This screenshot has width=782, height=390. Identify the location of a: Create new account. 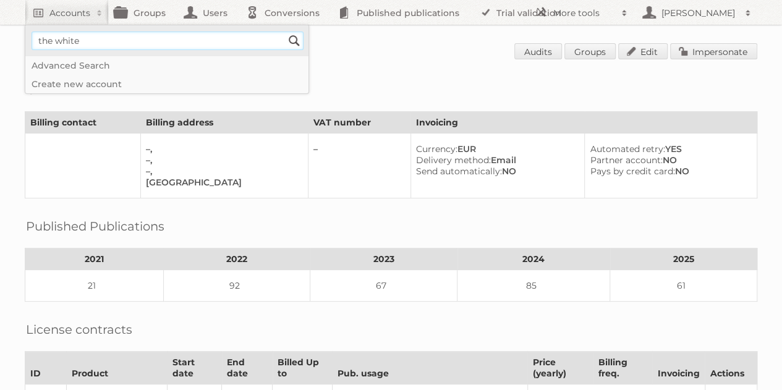
(167, 84).